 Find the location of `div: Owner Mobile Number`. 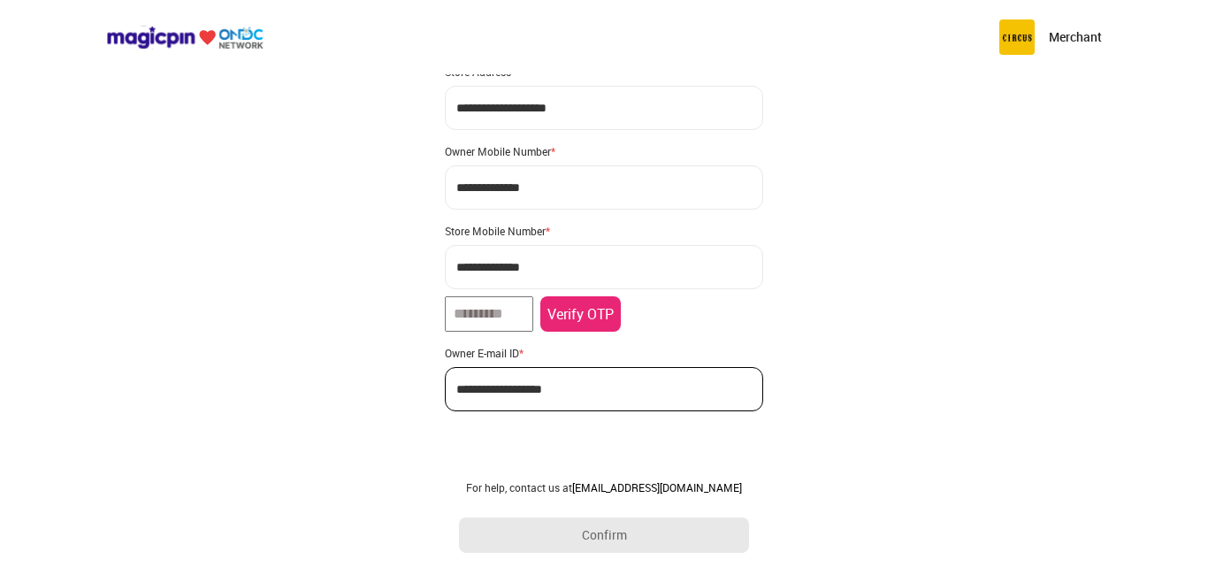

div: Owner Mobile Number is located at coordinates (604, 151).